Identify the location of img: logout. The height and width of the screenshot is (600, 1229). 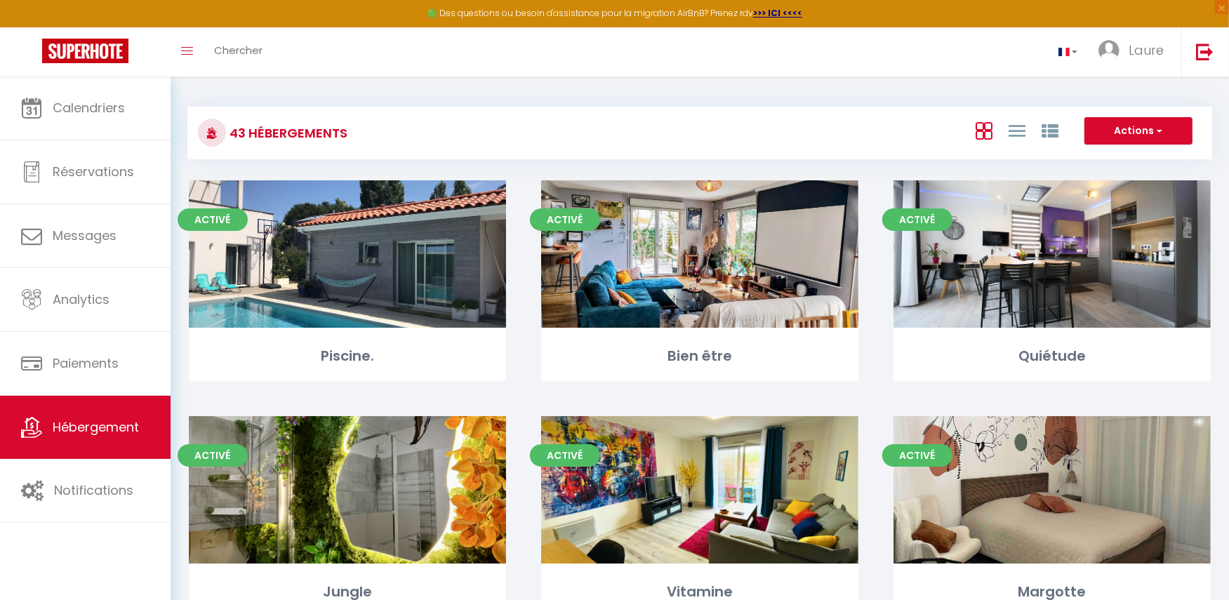
(1205, 51).